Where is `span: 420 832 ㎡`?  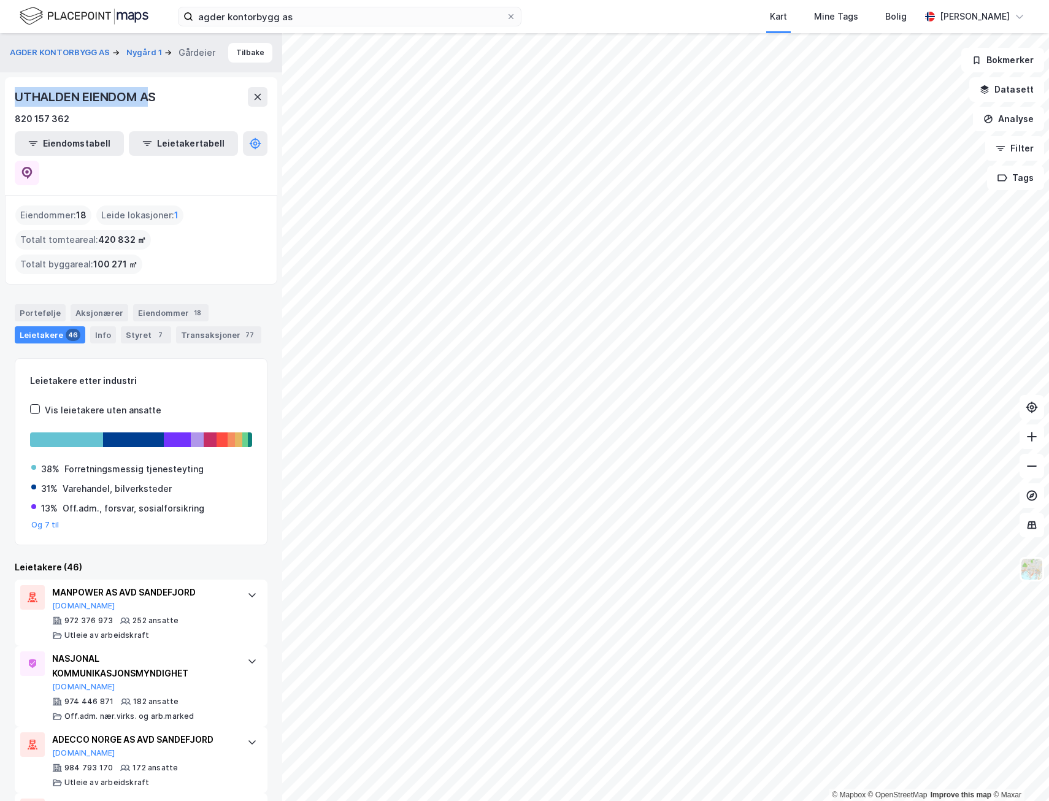
span: 420 832 ㎡ is located at coordinates (122, 240).